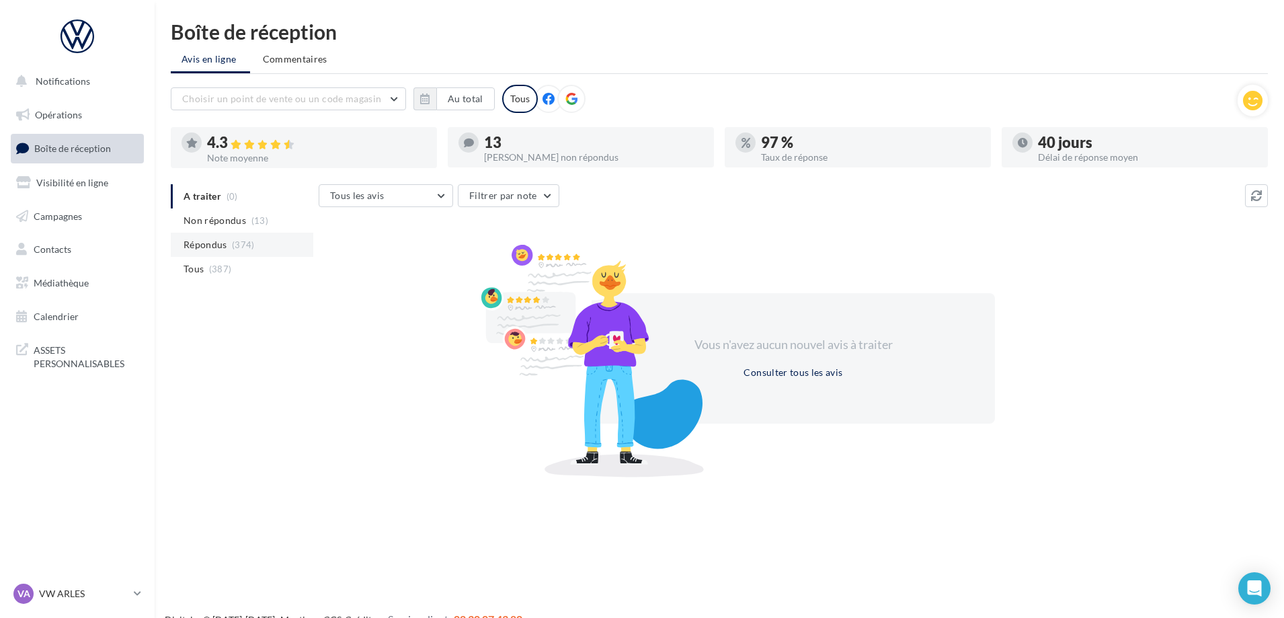 This screenshot has height=618, width=1284. Describe the element at coordinates (77, 217) in the screenshot. I see `a: Campagnes` at that location.